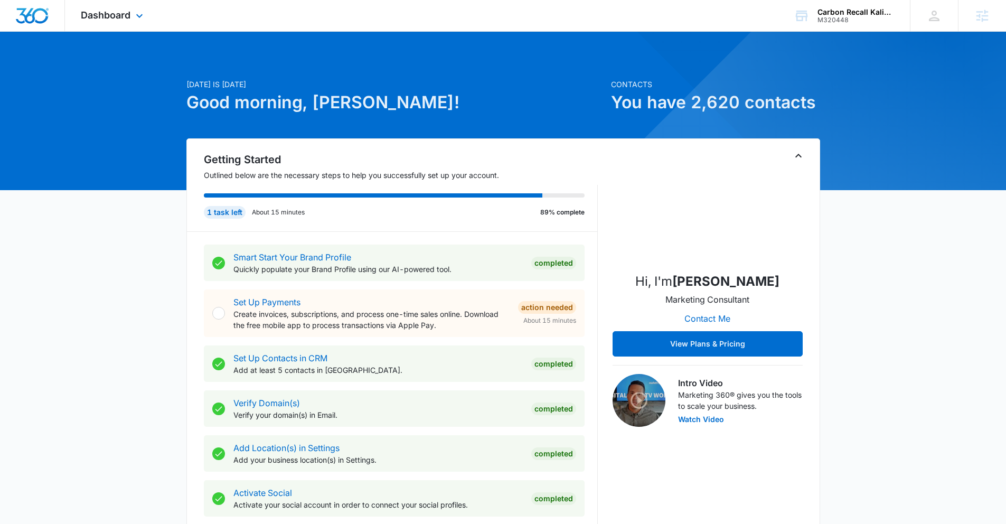 This screenshot has width=1006, height=524. What do you see at coordinates (715, 84) in the screenshot?
I see `p: Contacts` at bounding box center [715, 84].